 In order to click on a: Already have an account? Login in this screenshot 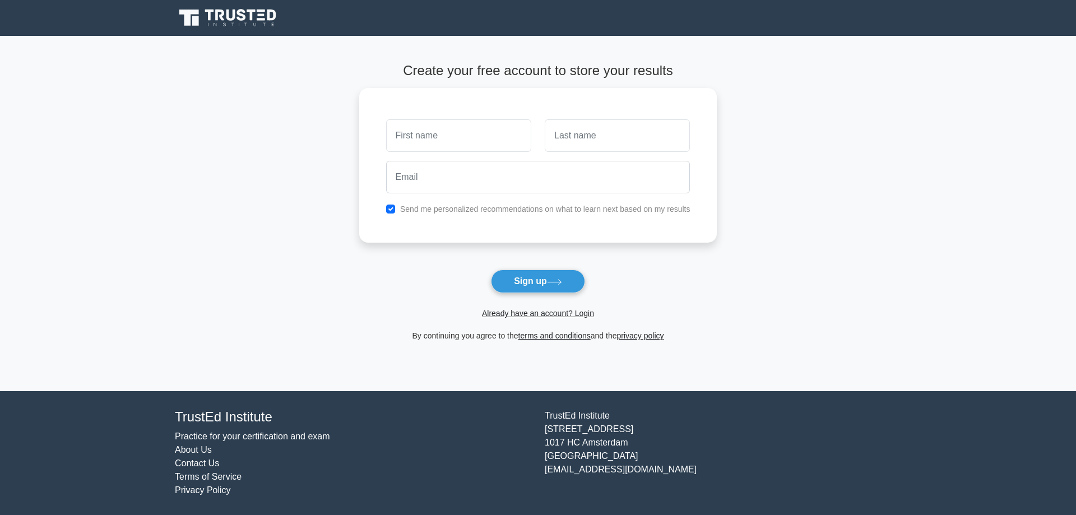, I will do `click(538, 313)`.